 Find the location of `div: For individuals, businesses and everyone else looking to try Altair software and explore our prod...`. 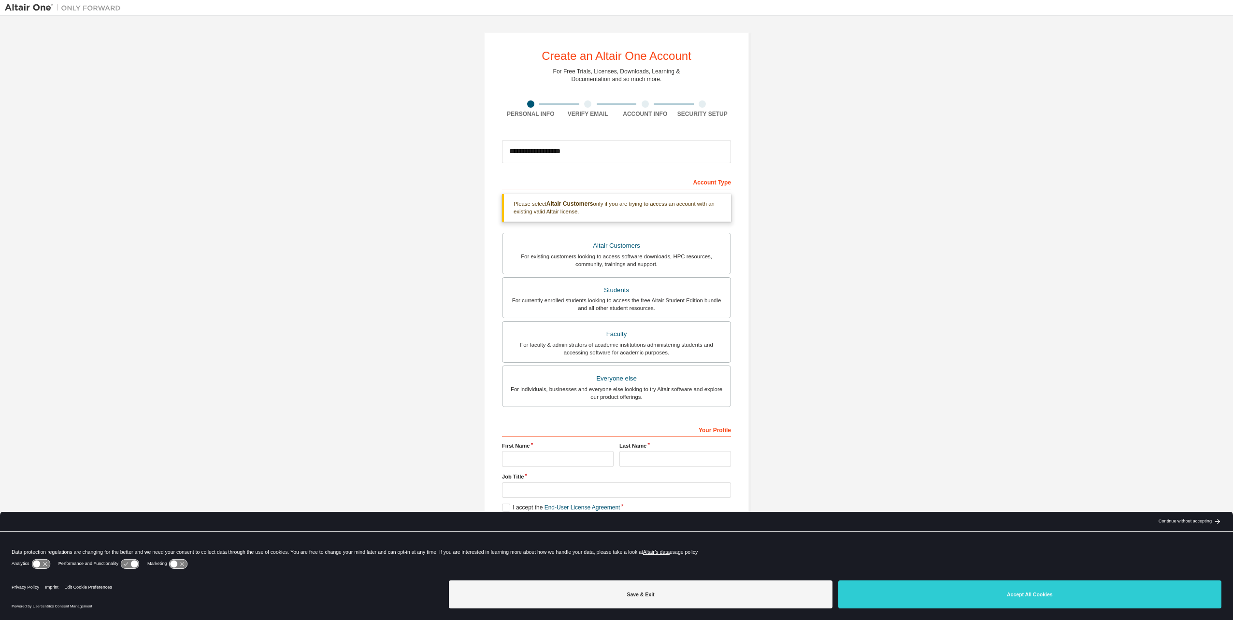

div: For individuals, businesses and everyone else looking to try Altair software and explore our prod... is located at coordinates (617, 393).